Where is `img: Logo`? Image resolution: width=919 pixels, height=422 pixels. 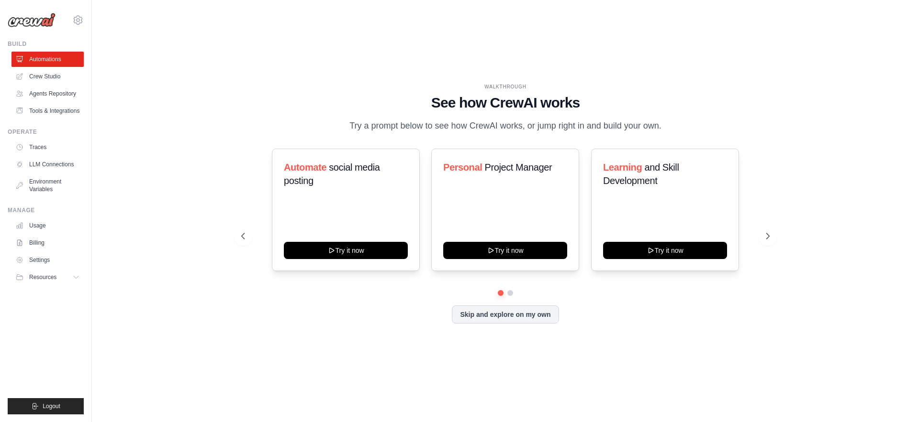
img: Logo is located at coordinates (32, 20).